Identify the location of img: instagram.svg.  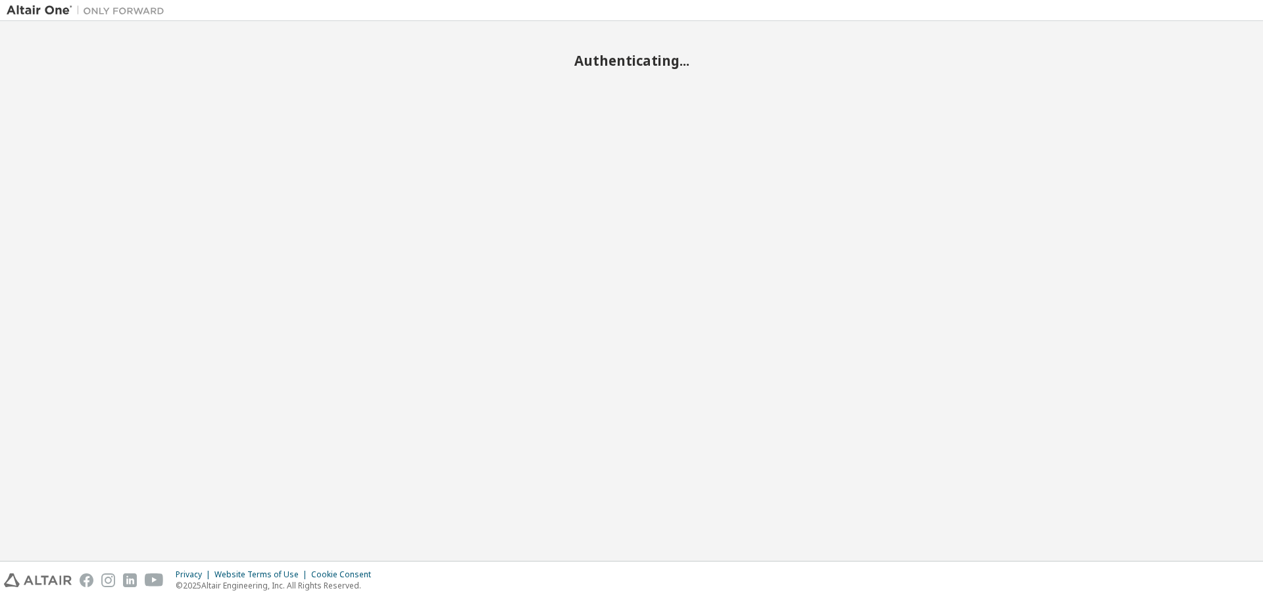
(108, 580).